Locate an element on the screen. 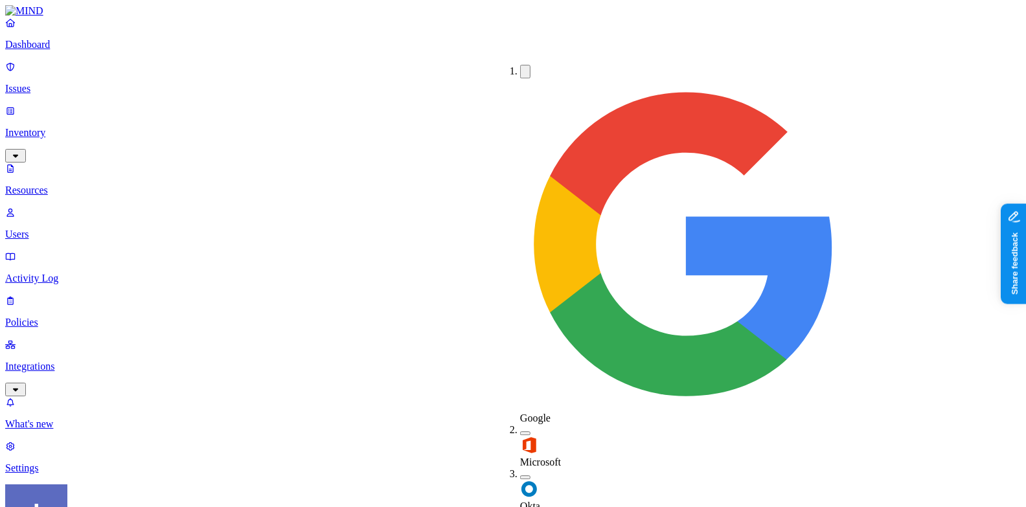  img: google-workspace is located at coordinates (686, 244).